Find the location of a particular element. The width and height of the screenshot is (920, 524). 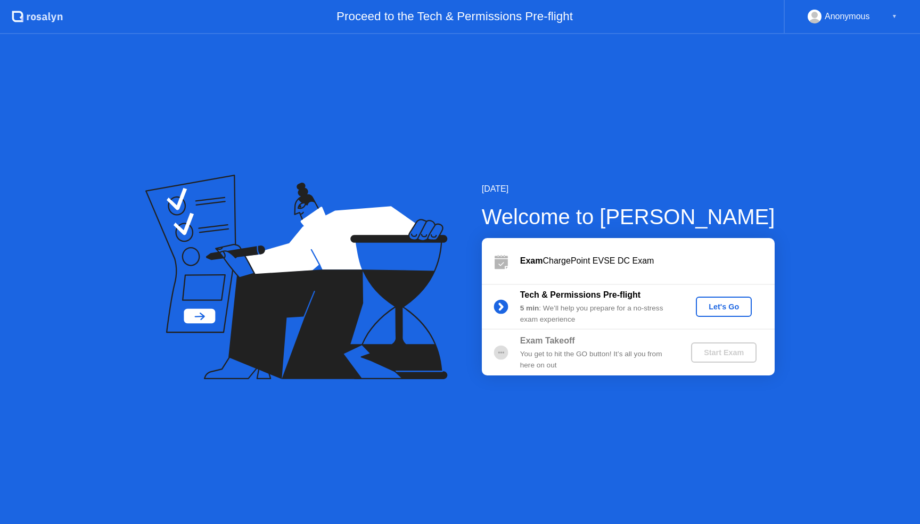

button: Start Exam is located at coordinates (724, 352).